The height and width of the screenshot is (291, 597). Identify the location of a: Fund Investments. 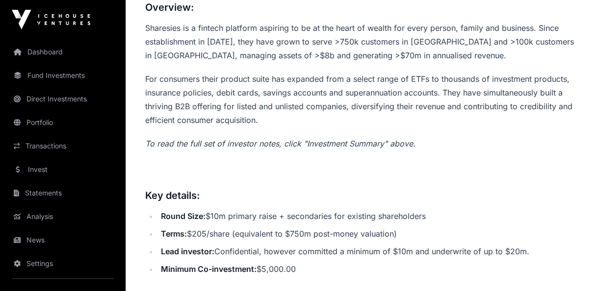
(63, 75).